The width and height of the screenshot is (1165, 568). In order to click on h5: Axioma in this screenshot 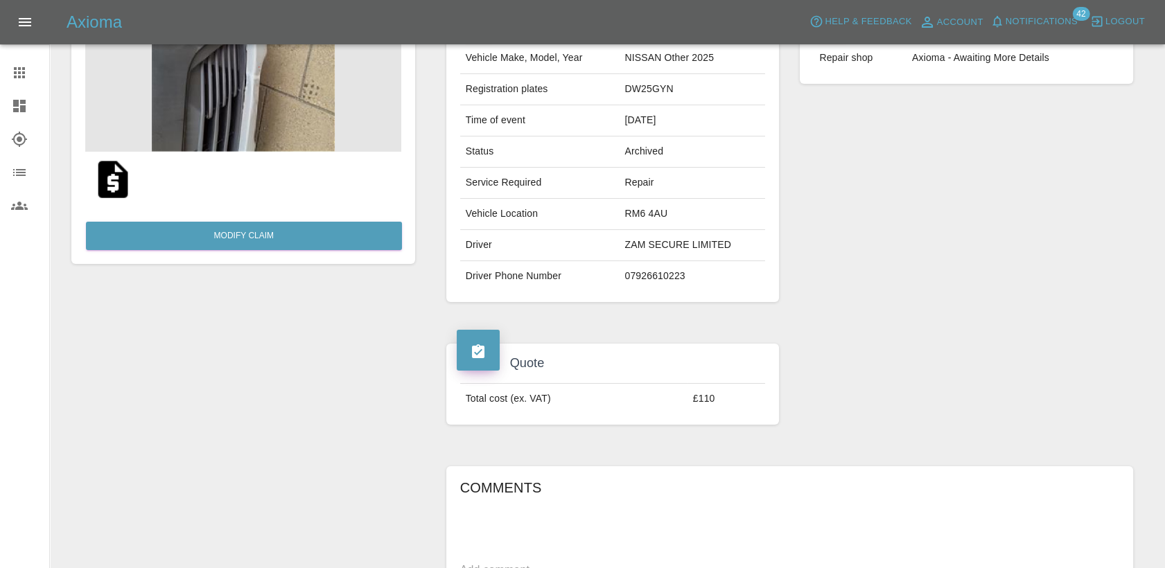, I will do `click(94, 22)`.